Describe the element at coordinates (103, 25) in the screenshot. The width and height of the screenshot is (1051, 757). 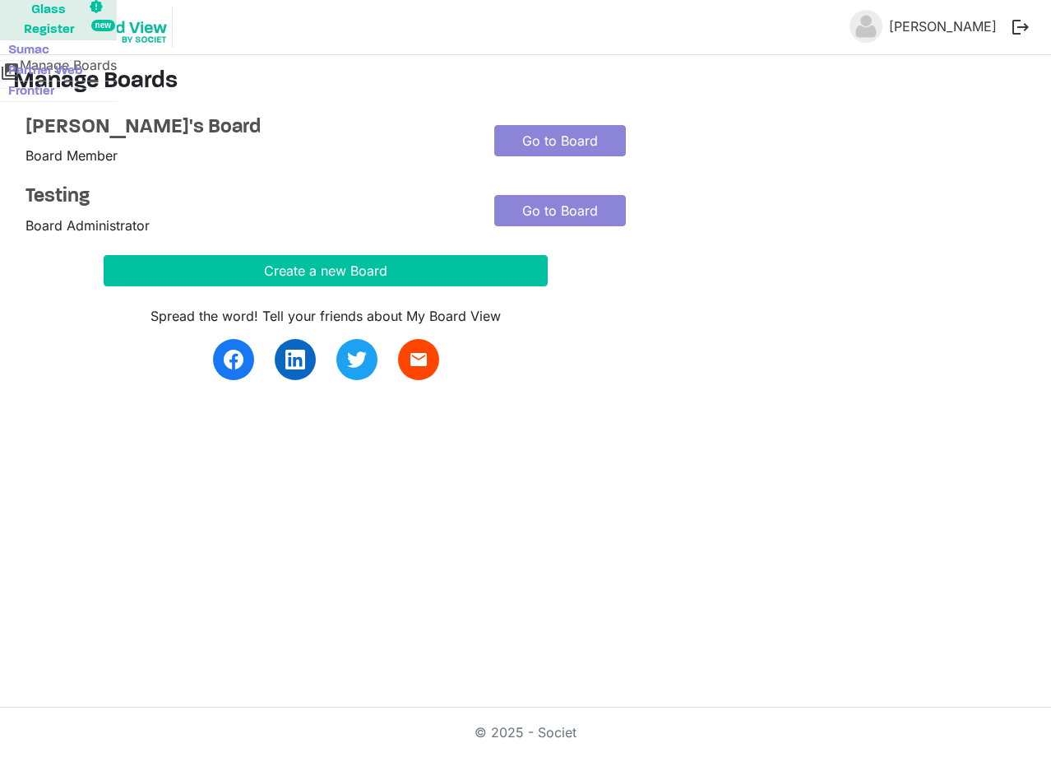
I see `div: new` at that location.